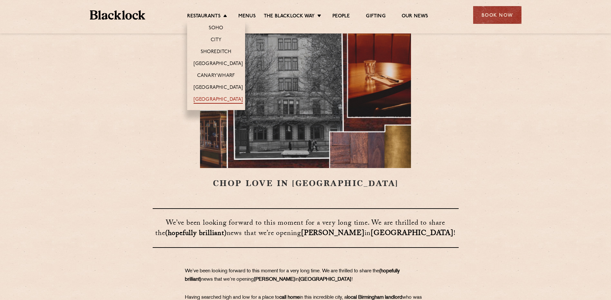  I want to click on strong: local Birmingham landlord, so click(375, 298).